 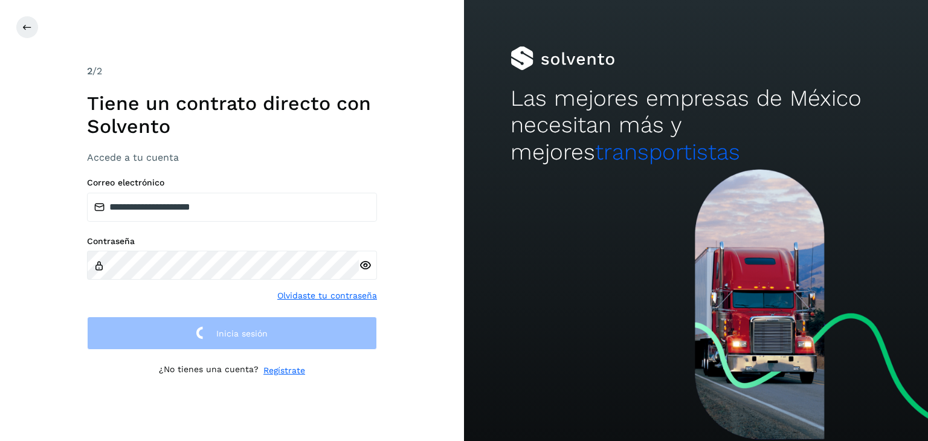 What do you see at coordinates (232, 157) in the screenshot?
I see `h3: Accede a tu cuenta` at bounding box center [232, 157].